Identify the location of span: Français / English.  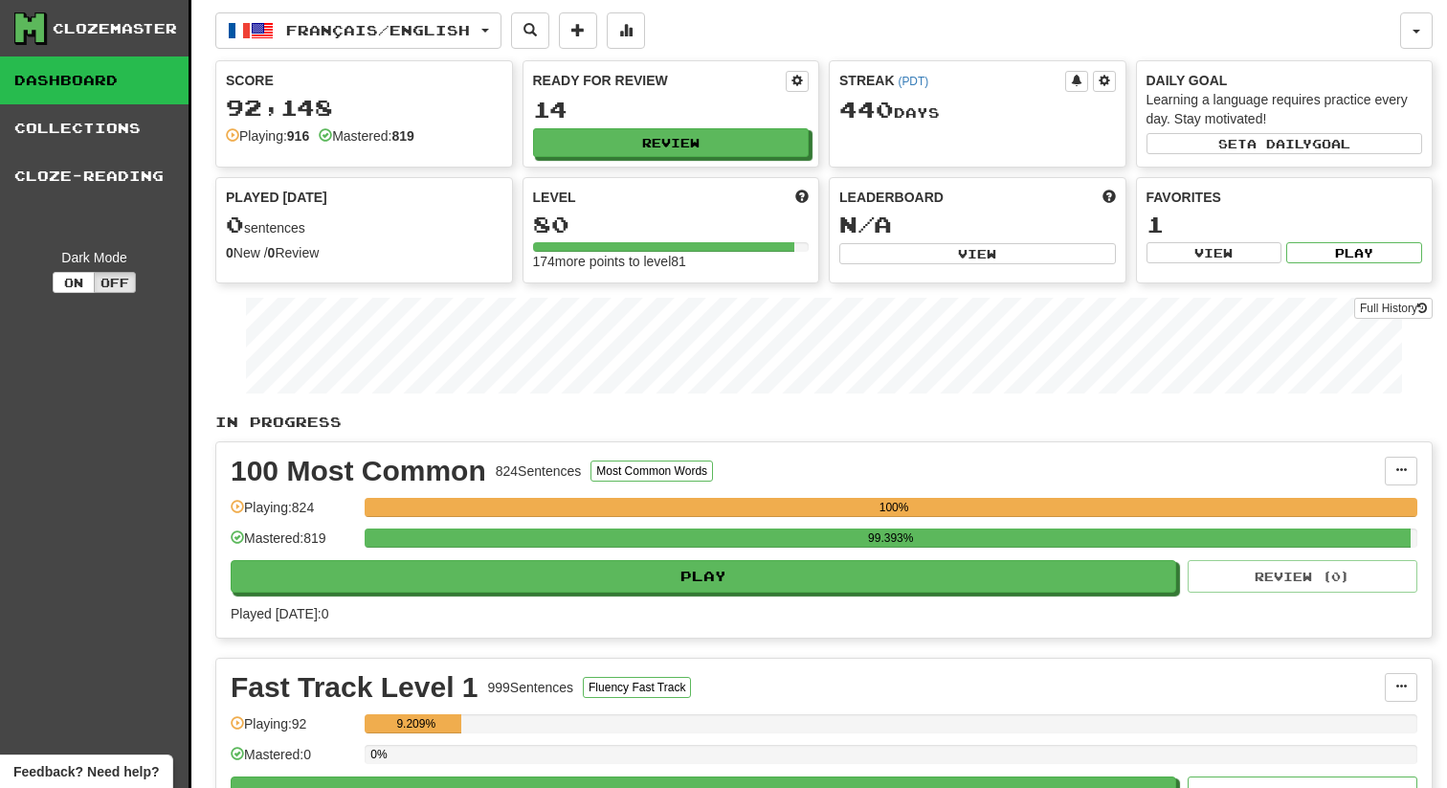
(378, 30).